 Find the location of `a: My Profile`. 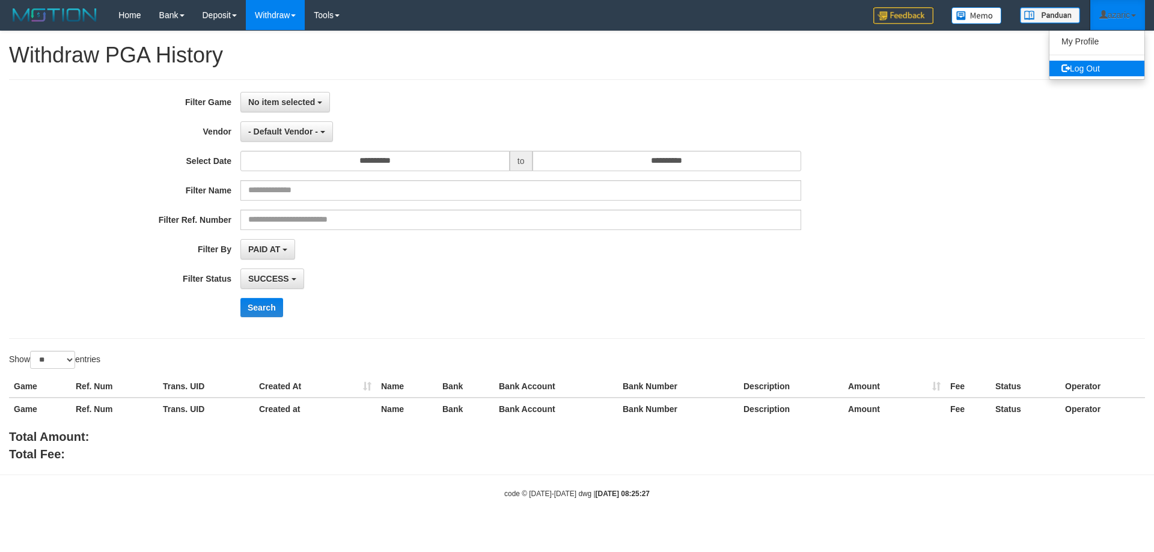

a: My Profile is located at coordinates (1097, 41).